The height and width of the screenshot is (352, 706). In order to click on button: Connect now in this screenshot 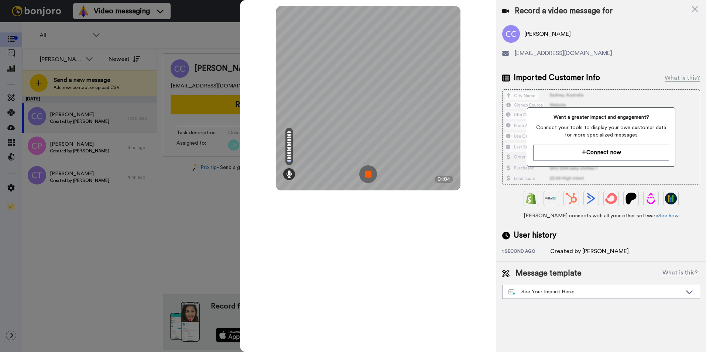, I will do `click(601, 152)`.